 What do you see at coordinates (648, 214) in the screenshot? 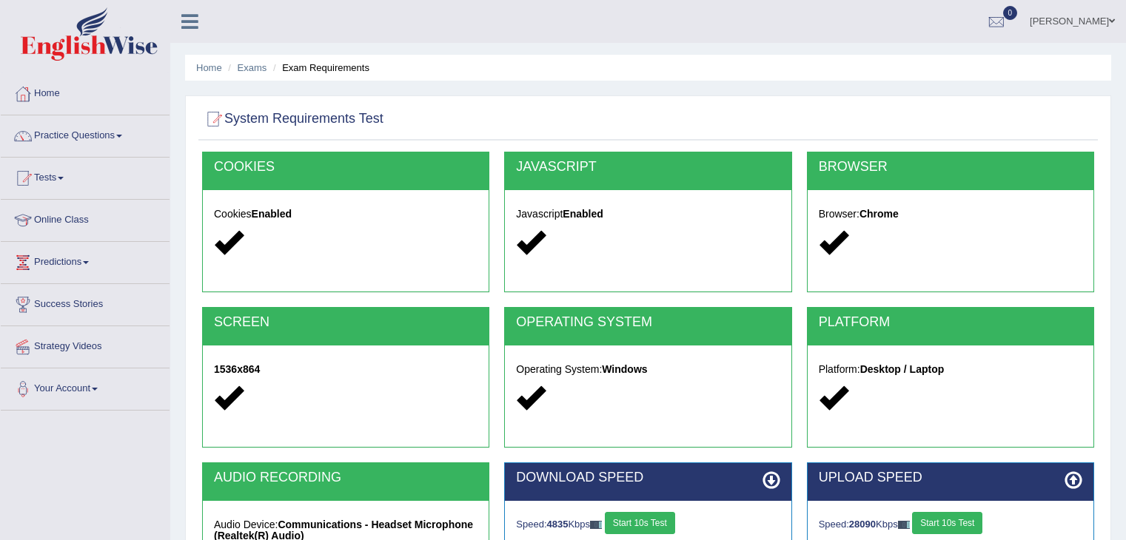
I see `h5: Javascript` at bounding box center [648, 214].